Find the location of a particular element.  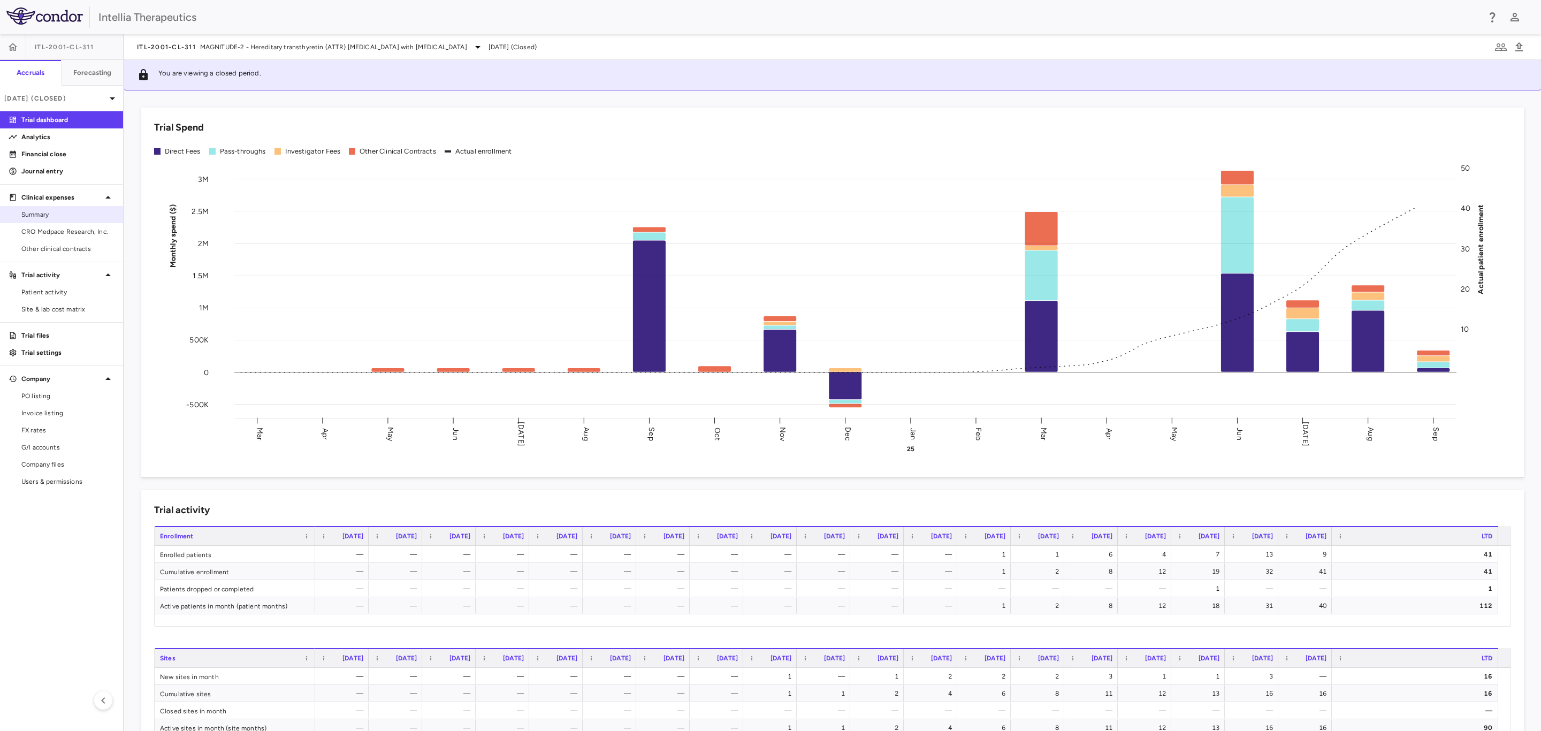

text: Feb is located at coordinates (978, 434).